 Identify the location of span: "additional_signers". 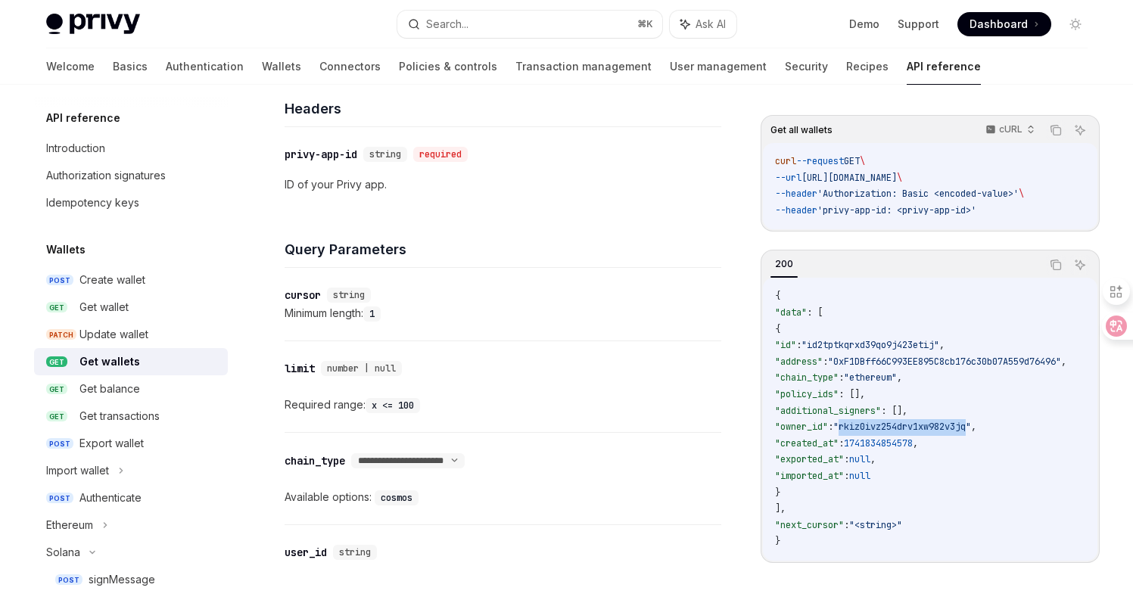
(828, 411).